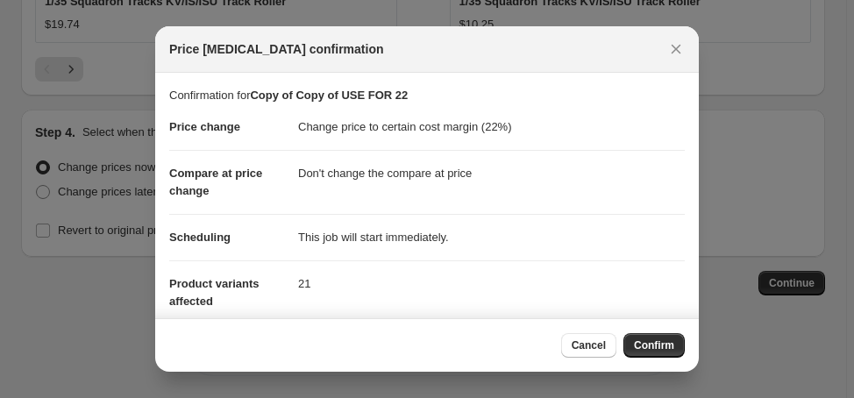 This screenshot has height=398, width=854. Describe the element at coordinates (329, 95) in the screenshot. I see `b: Copy of Copy of USE FOR 22` at that location.